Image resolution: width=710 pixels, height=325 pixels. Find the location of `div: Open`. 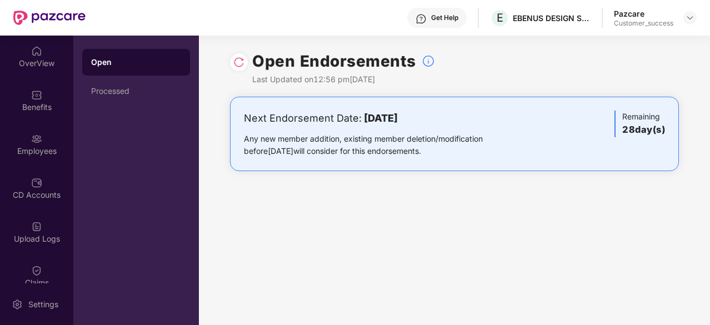

div: Open is located at coordinates (136, 62).